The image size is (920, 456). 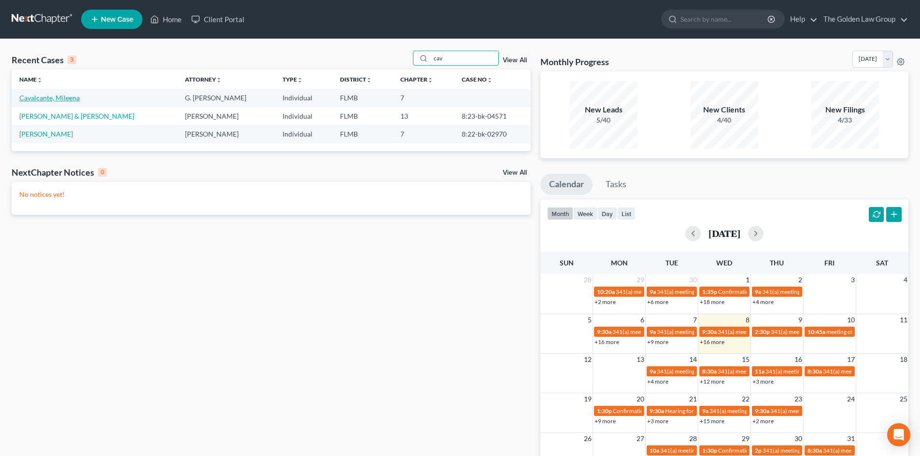 I want to click on a: Help, so click(x=801, y=19).